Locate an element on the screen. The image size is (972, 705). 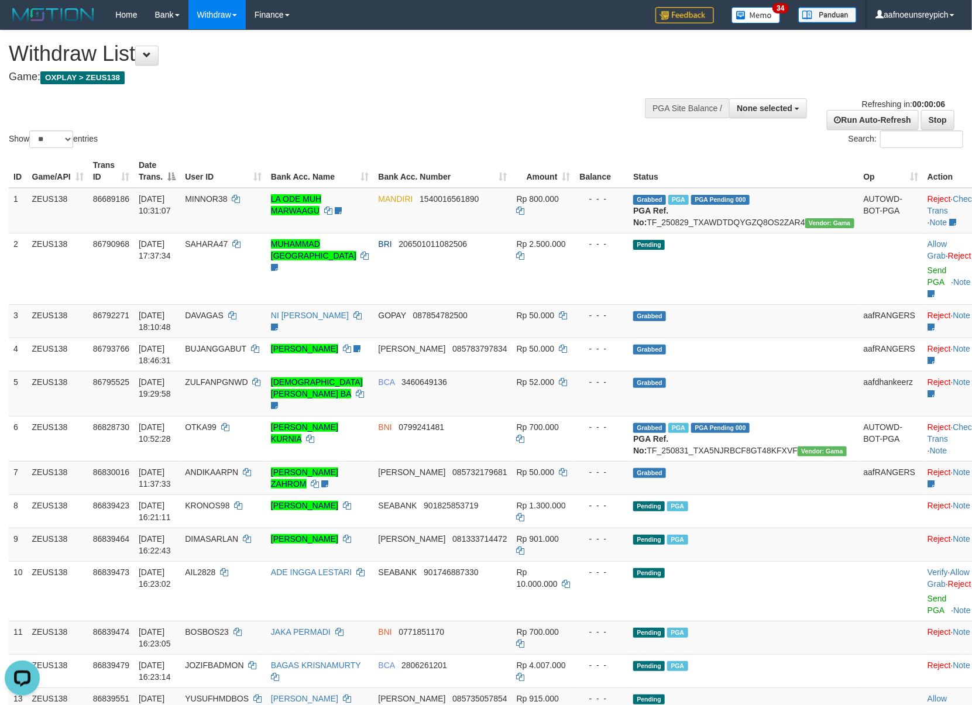
th: Bank Acc. Name: activate to sort column ascending is located at coordinates (320, 171).